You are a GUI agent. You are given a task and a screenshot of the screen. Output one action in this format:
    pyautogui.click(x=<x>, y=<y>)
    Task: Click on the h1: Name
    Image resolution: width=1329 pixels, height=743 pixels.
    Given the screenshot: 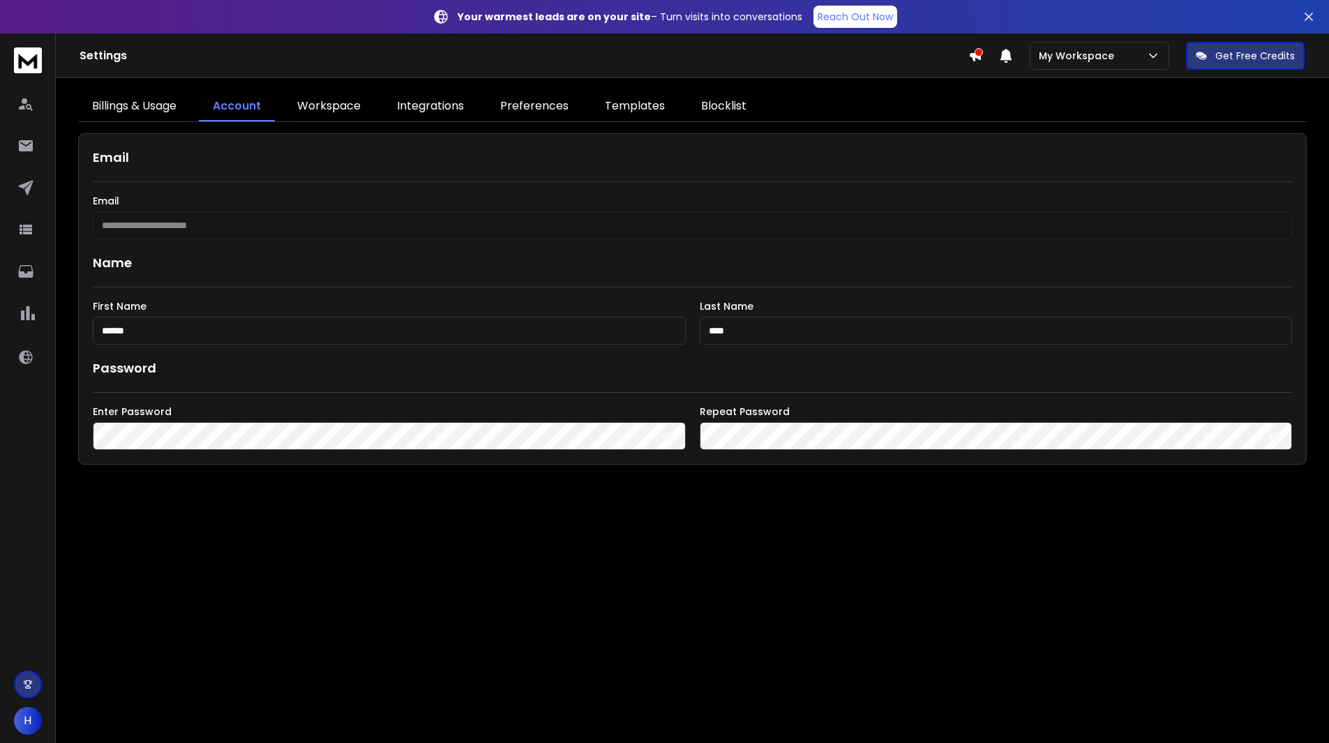 What is the action you would take?
    pyautogui.click(x=692, y=263)
    